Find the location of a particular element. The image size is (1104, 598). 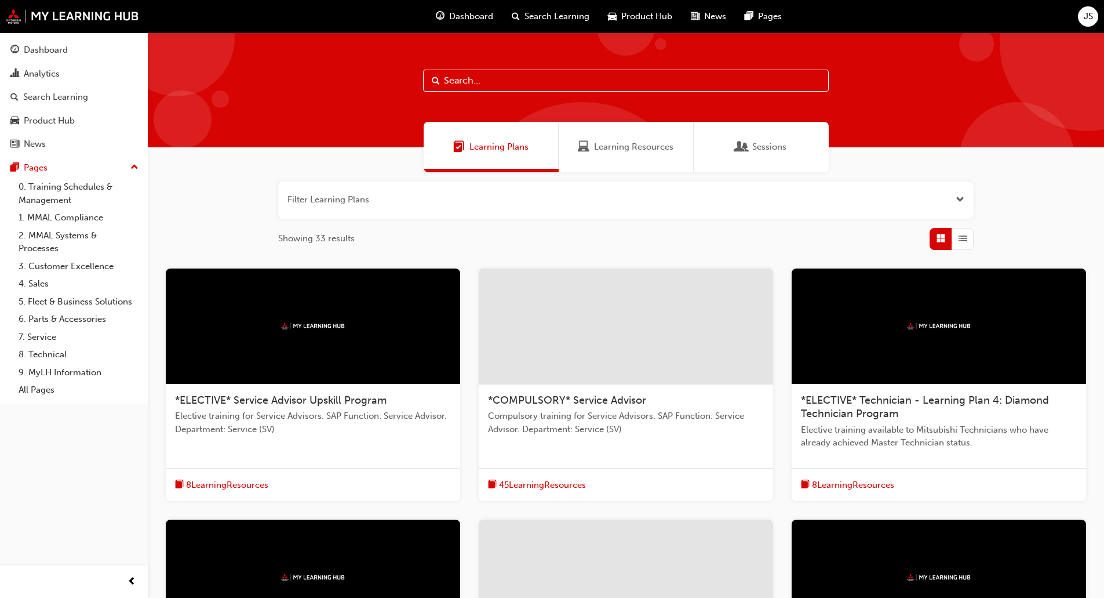

span: Pages is located at coordinates (770, 16).